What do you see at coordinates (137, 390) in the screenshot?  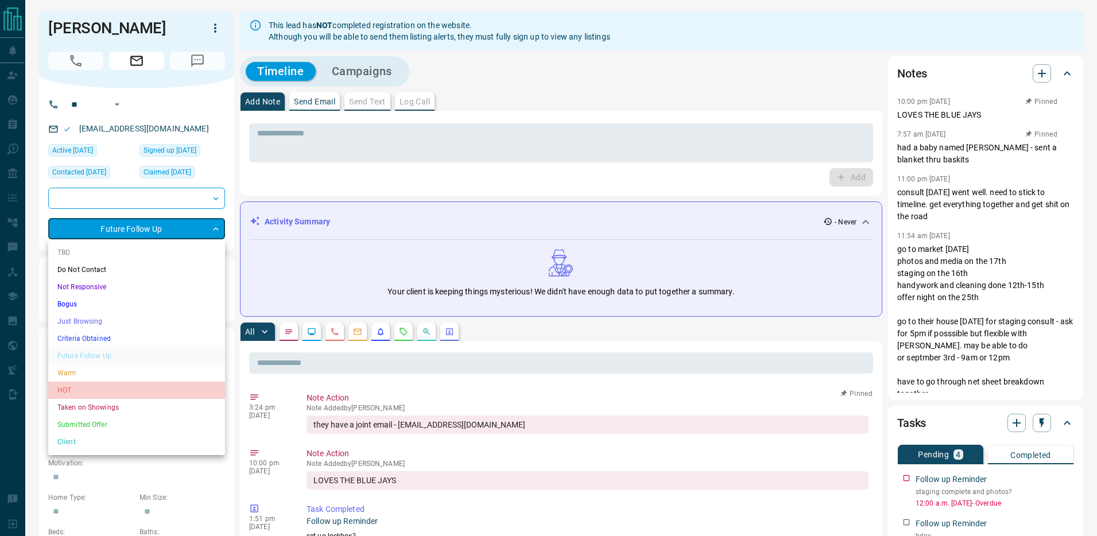 I see `li: HOT` at bounding box center [137, 390].